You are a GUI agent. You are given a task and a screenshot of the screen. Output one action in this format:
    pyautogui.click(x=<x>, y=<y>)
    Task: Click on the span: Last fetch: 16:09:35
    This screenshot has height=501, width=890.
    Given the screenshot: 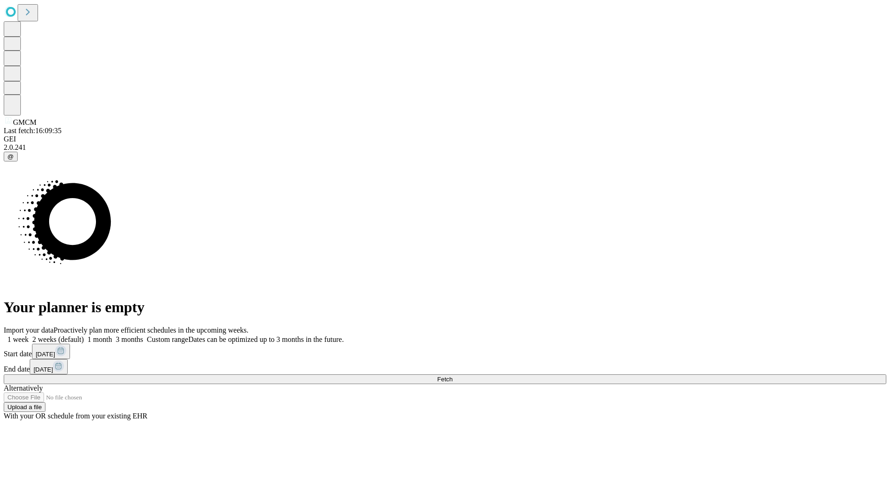 What is the action you would take?
    pyautogui.click(x=32, y=130)
    